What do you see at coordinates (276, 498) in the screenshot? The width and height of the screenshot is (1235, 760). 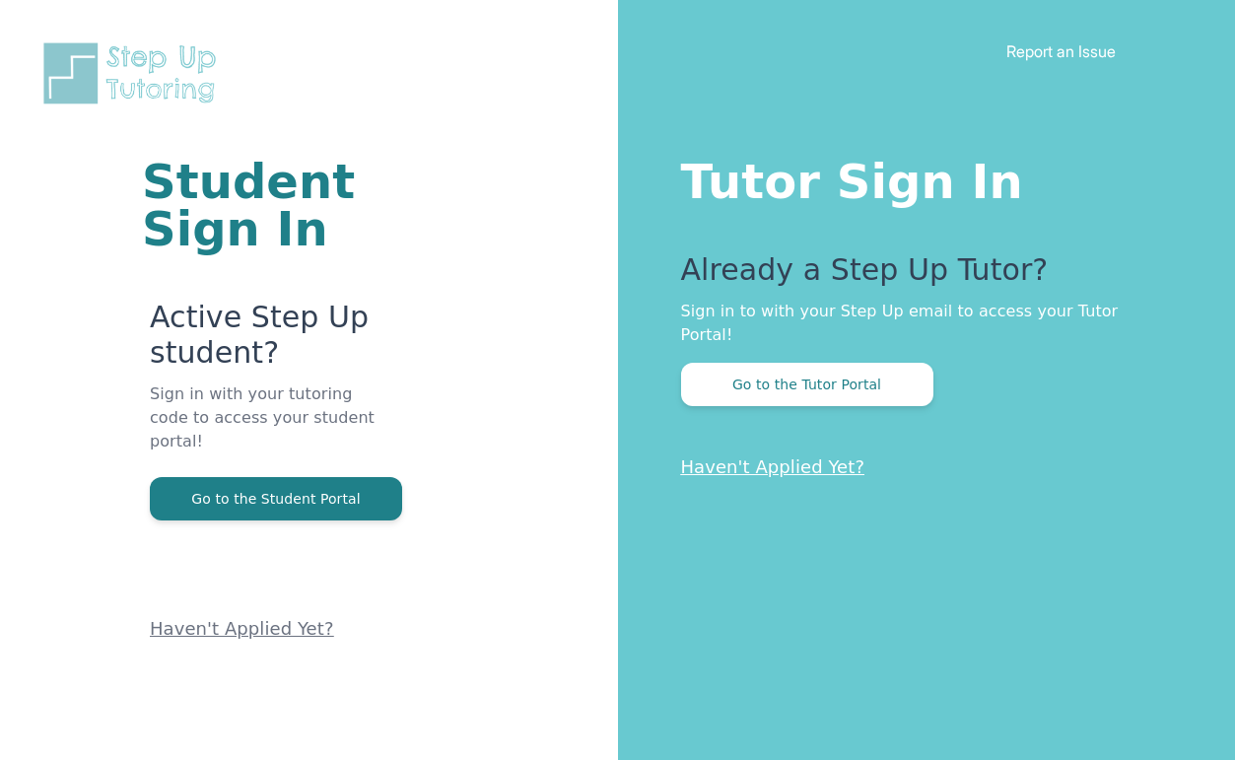 I see `a: Go to the Student Portal` at bounding box center [276, 498].